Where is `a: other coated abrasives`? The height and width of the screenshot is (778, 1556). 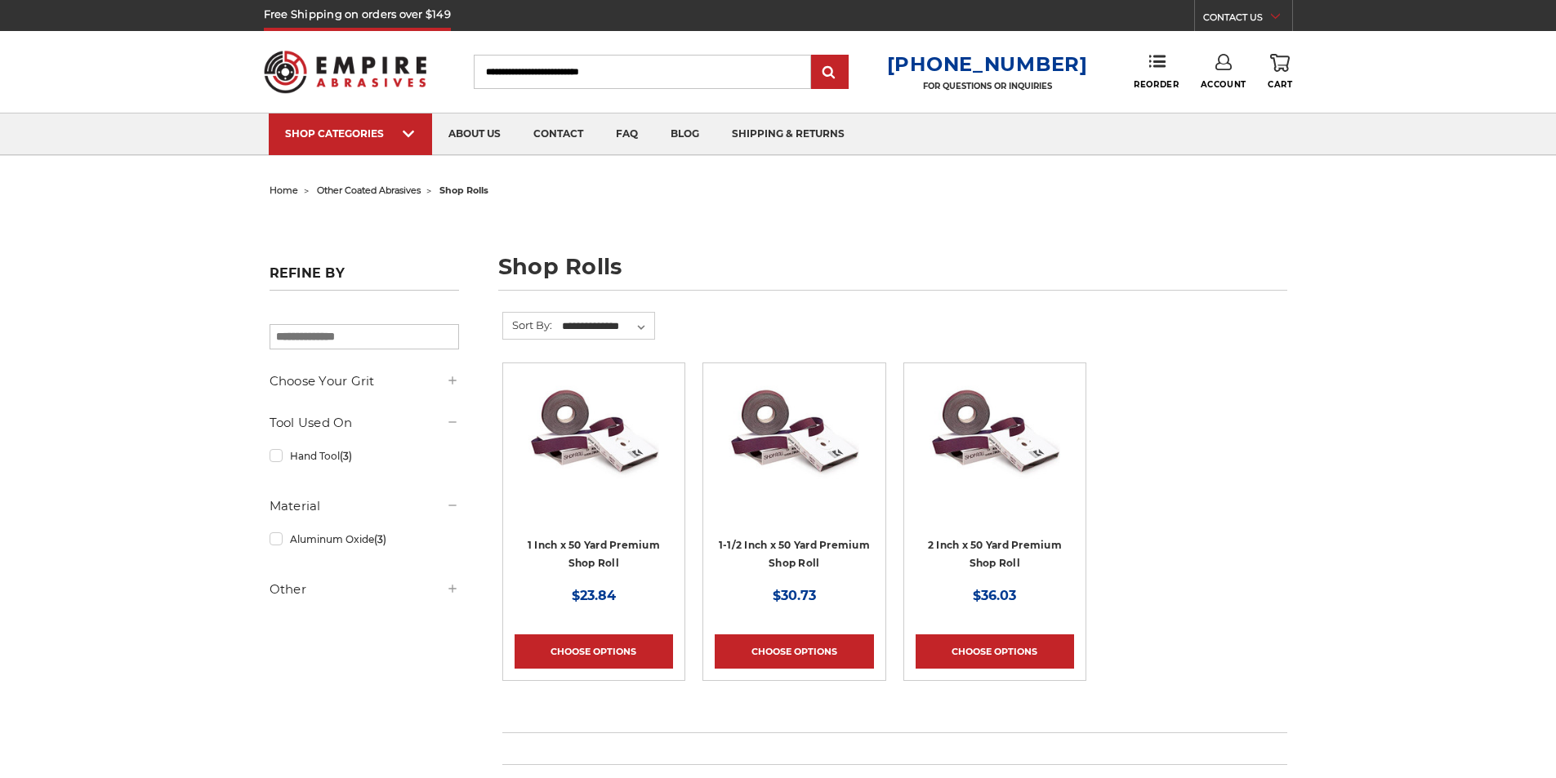
a: other coated abrasives is located at coordinates (368, 190).